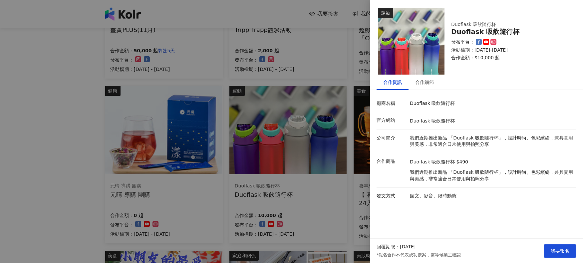 The image size is (583, 263). I want to click on button: 我要報名, so click(560, 251).